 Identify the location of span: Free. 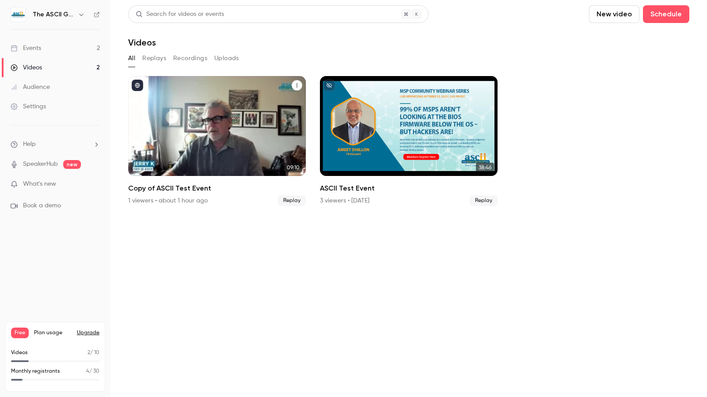
(20, 333).